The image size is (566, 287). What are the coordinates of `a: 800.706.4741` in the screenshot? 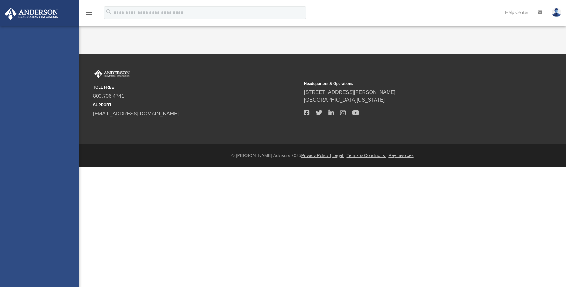 It's located at (109, 96).